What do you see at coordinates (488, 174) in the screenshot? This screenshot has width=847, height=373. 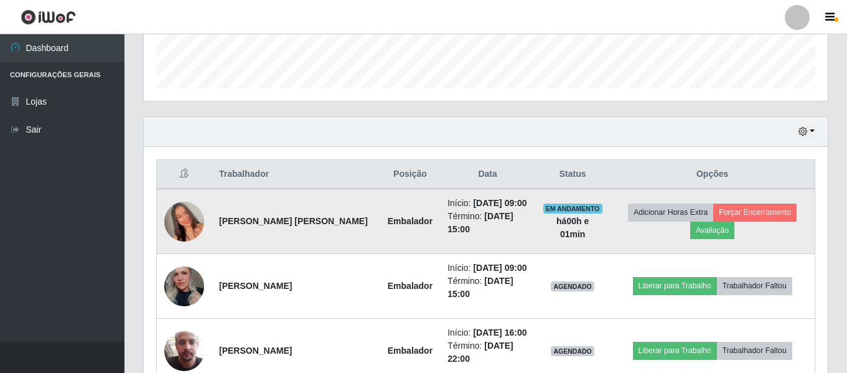 I see `th: Data` at bounding box center [488, 174].